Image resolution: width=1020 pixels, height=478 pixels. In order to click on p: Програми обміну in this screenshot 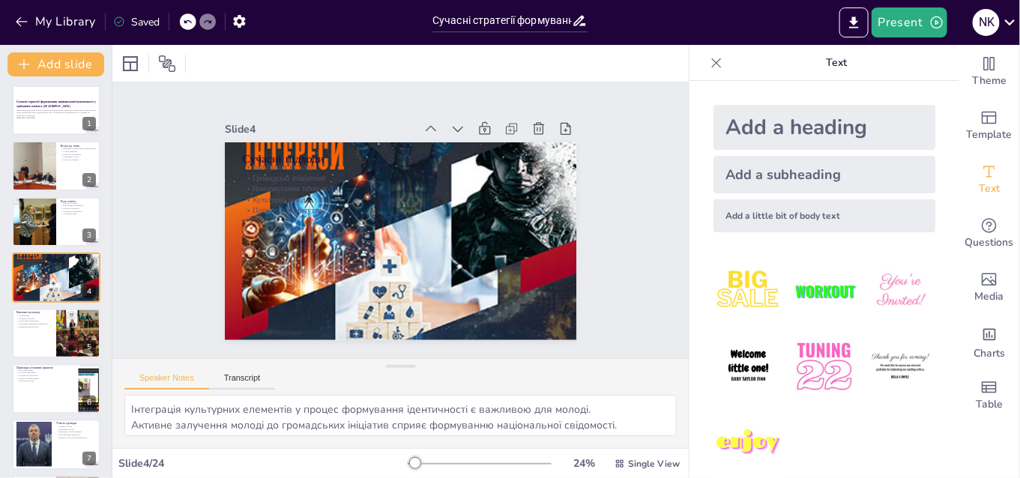, I will do `click(45, 370)`.